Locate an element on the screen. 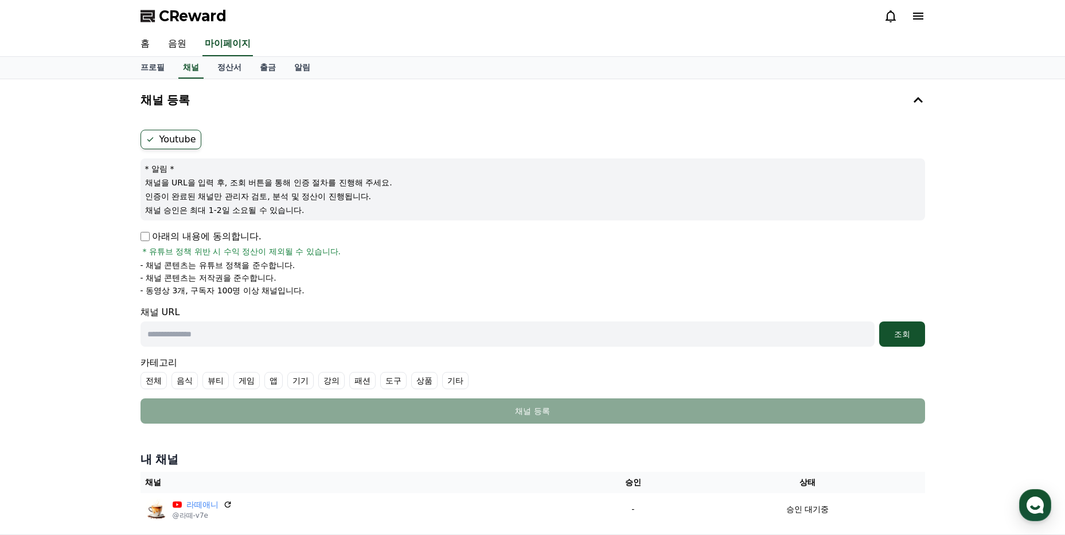 Image resolution: width=1065 pixels, height=535 pixels. a: 알림 is located at coordinates (302, 68).